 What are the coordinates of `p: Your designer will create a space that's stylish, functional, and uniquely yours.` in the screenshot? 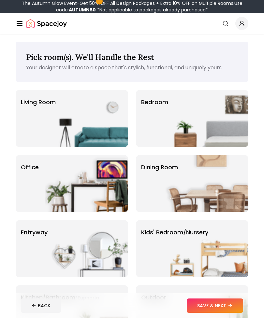 It's located at (132, 68).